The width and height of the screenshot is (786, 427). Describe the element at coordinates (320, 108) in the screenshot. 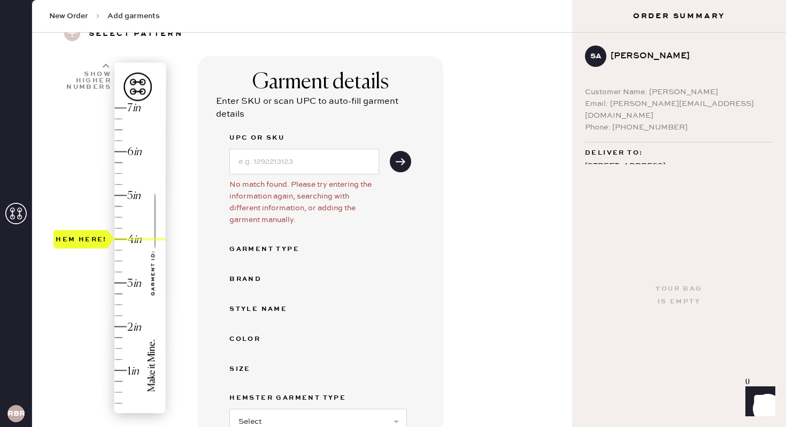

I see `div: Enter SKU or scan UPC to auto-fill garment details` at that location.